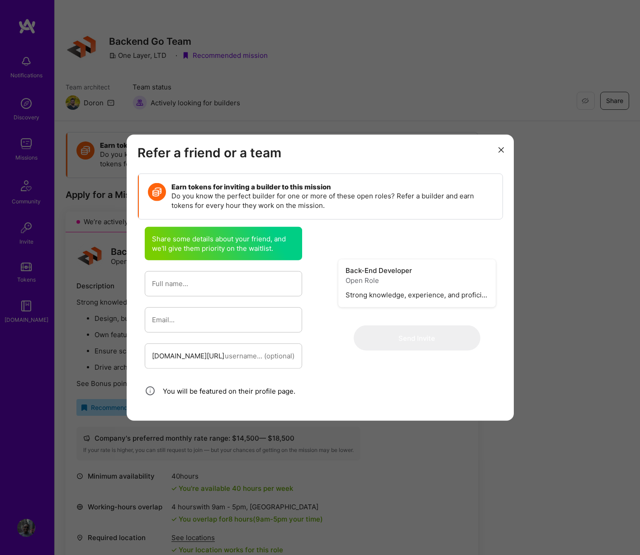 This screenshot has width=640, height=555. What do you see at coordinates (157, 192) in the screenshot?
I see `img: Token icon` at bounding box center [157, 192].